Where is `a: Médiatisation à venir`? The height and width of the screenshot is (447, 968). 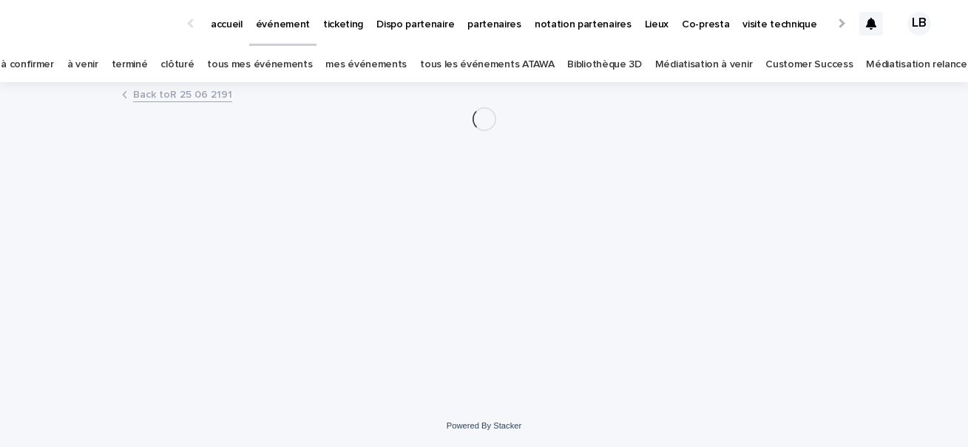
a: Médiatisation à venir is located at coordinates (704, 64).